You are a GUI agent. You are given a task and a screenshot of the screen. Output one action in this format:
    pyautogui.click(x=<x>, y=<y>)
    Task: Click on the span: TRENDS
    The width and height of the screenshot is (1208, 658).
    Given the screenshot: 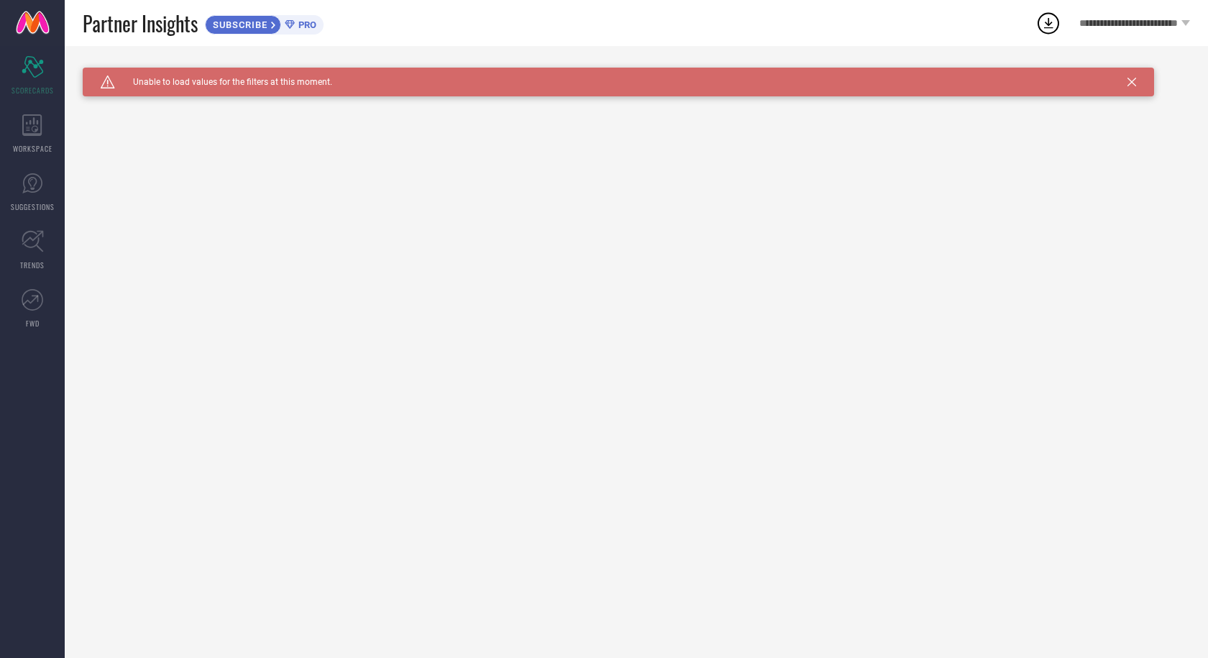 What is the action you would take?
    pyautogui.click(x=32, y=265)
    